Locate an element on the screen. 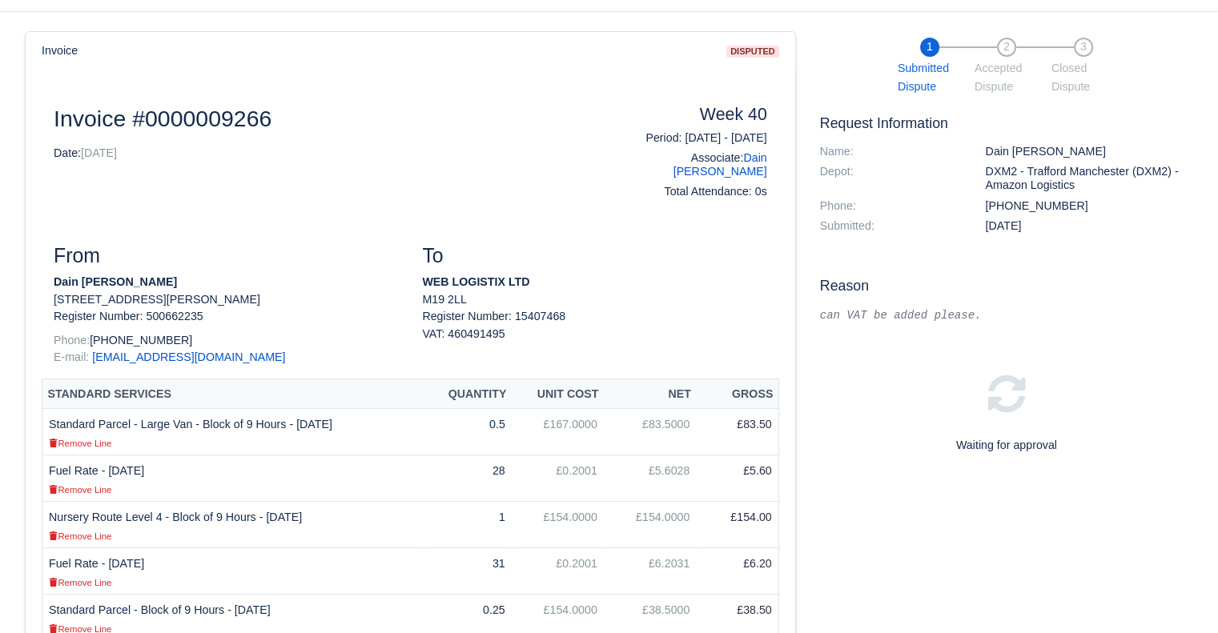 The image size is (1218, 633). h6: Invoice is located at coordinates (59, 50).